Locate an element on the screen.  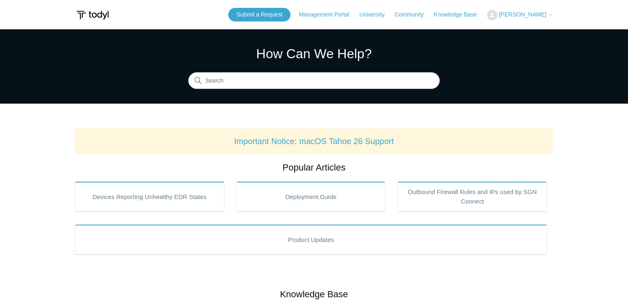
h2: Popular Articles is located at coordinates (314, 167).